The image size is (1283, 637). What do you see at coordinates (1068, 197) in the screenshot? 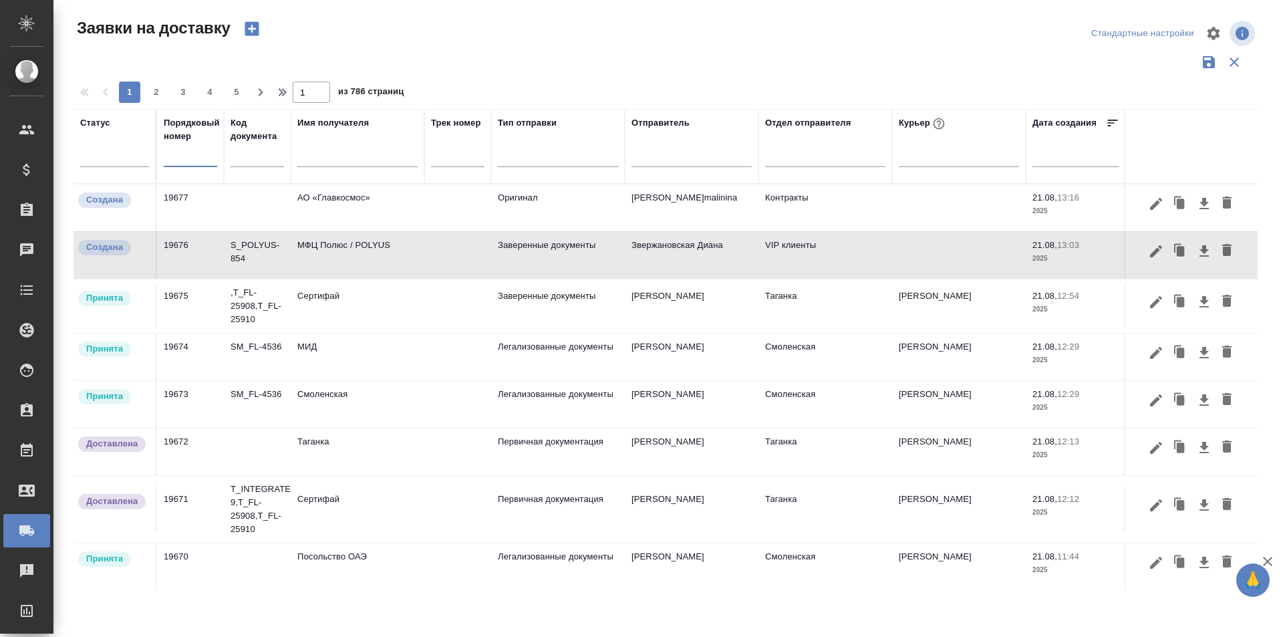
I see `p: 13:16` at bounding box center [1068, 197].